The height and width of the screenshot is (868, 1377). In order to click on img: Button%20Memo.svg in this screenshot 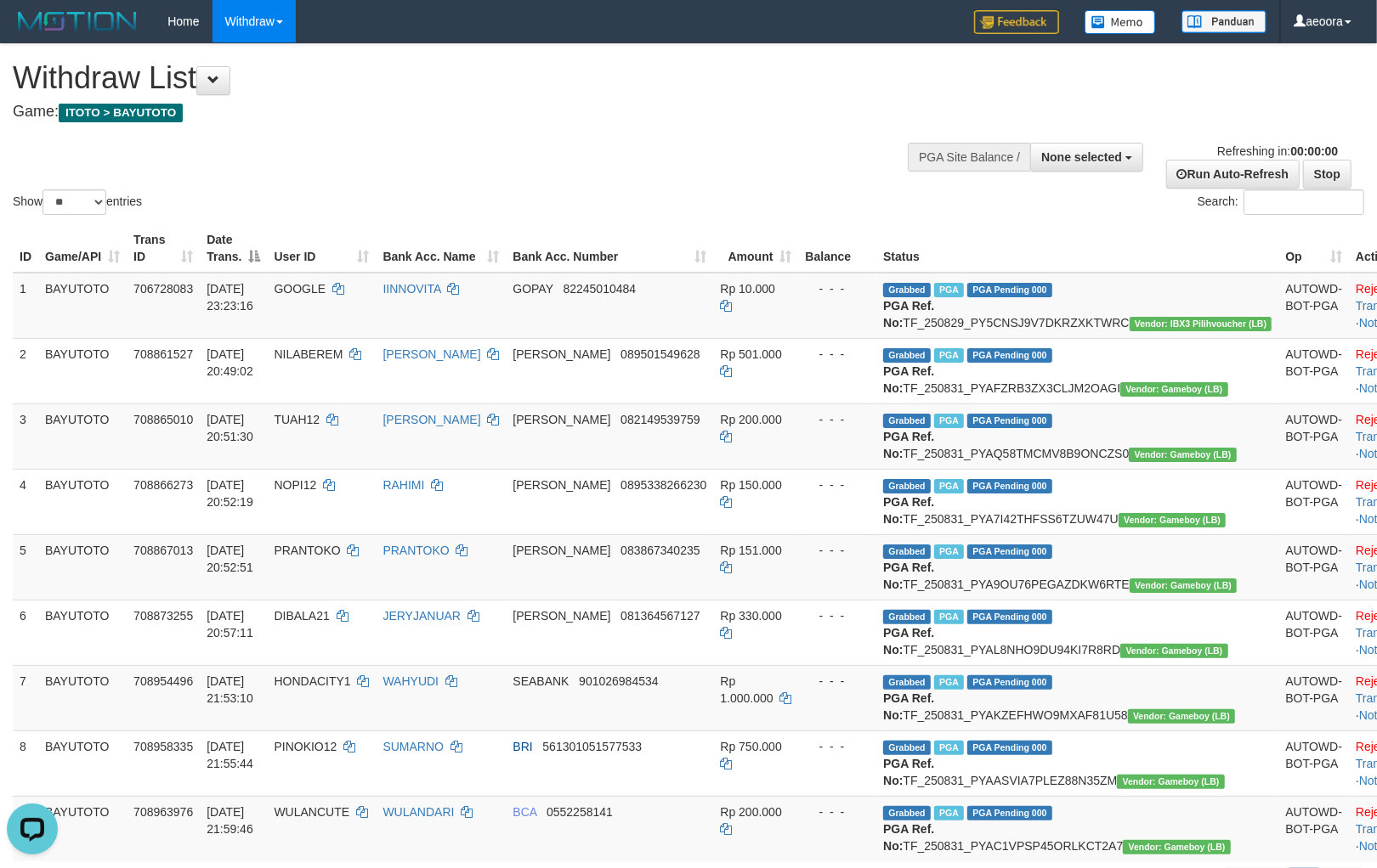, I will do `click(1120, 22)`.